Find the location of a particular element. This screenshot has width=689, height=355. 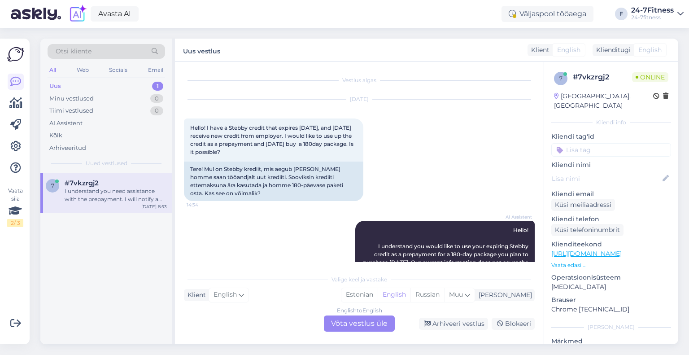

div: English is located at coordinates (394, 295).